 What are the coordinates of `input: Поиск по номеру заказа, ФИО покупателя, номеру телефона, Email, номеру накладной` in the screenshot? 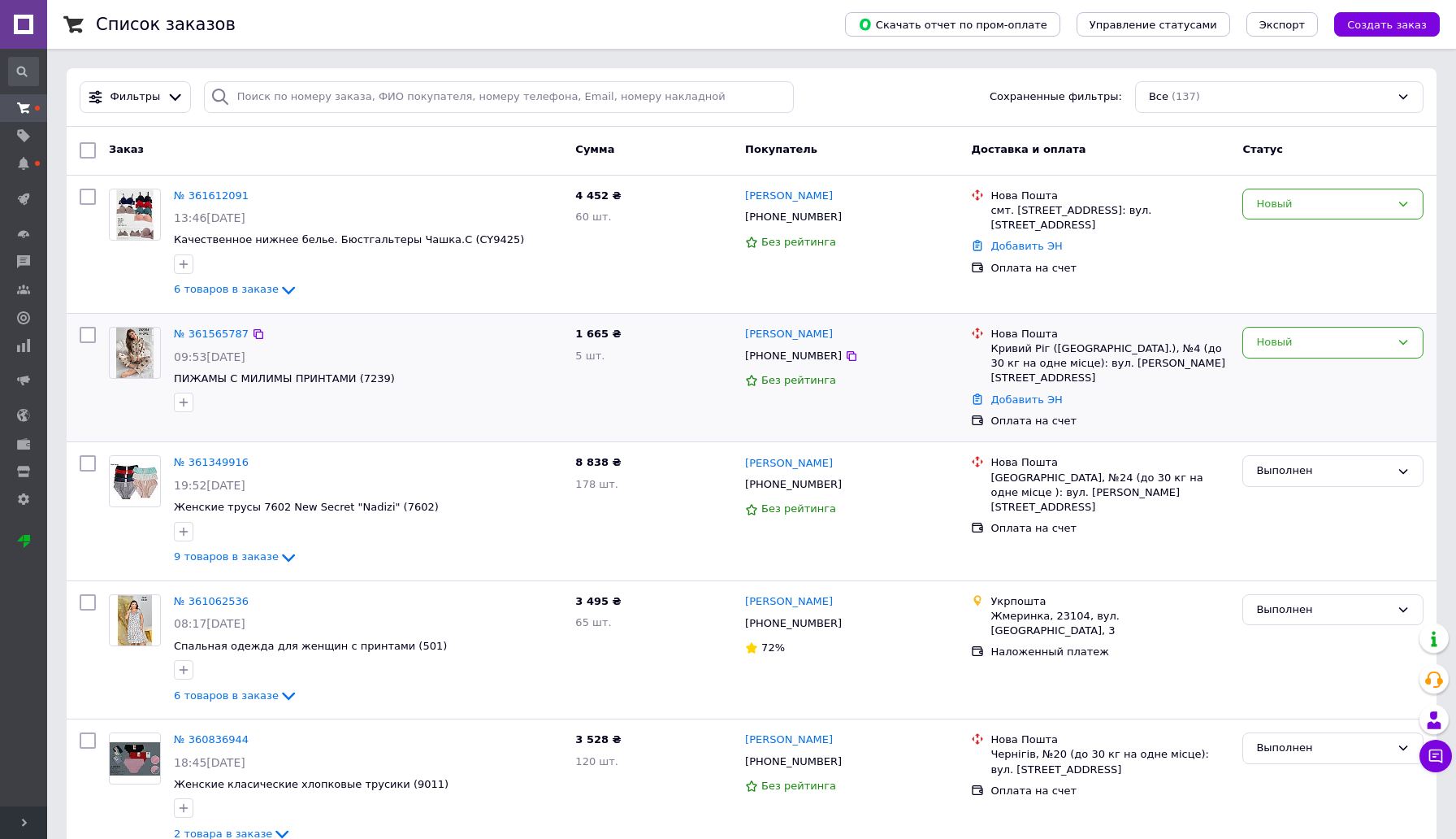 It's located at (499, 96).